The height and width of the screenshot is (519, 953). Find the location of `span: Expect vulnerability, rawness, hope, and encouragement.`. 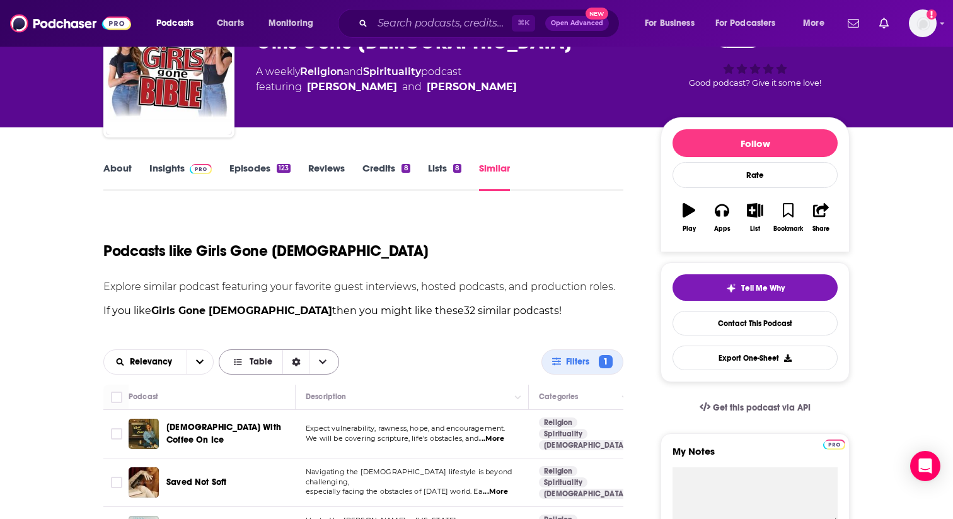

span: Expect vulnerability, rawness, hope, and encouragement. is located at coordinates (405, 428).